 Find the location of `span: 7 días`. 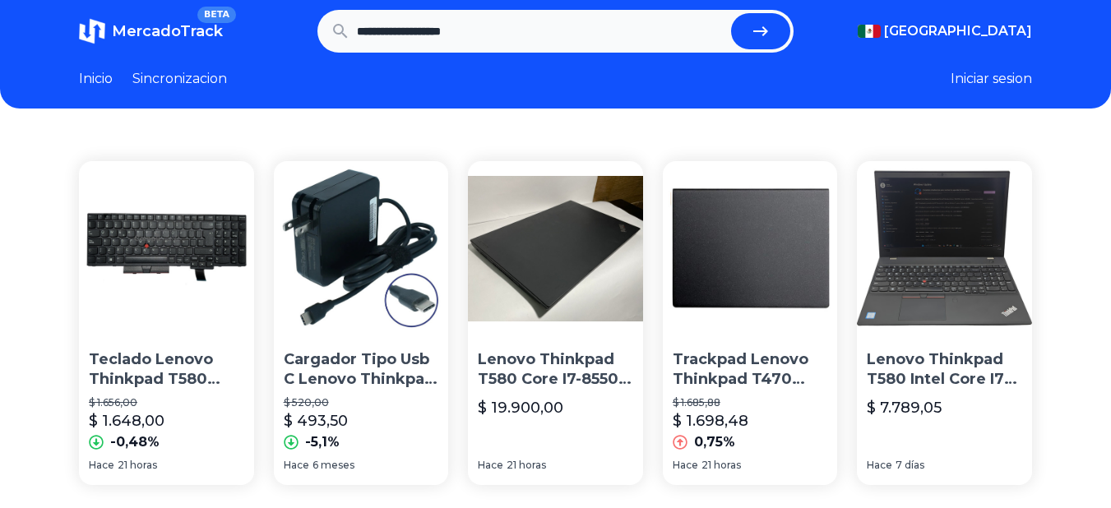

span: 7 días is located at coordinates (910, 465).